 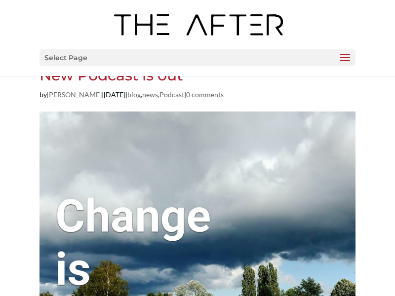 What do you see at coordinates (134, 94) in the screenshot?
I see `a: blog` at bounding box center [134, 94].